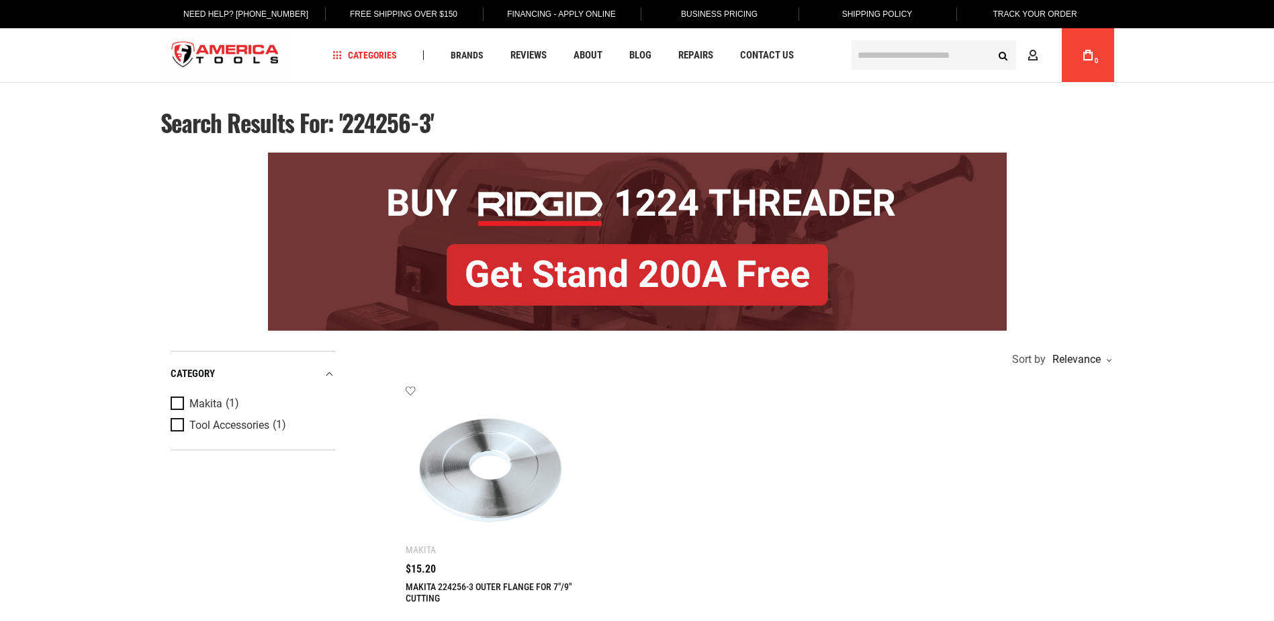 The width and height of the screenshot is (1274, 621). Describe the element at coordinates (253, 374) in the screenshot. I see `div: category` at that location.